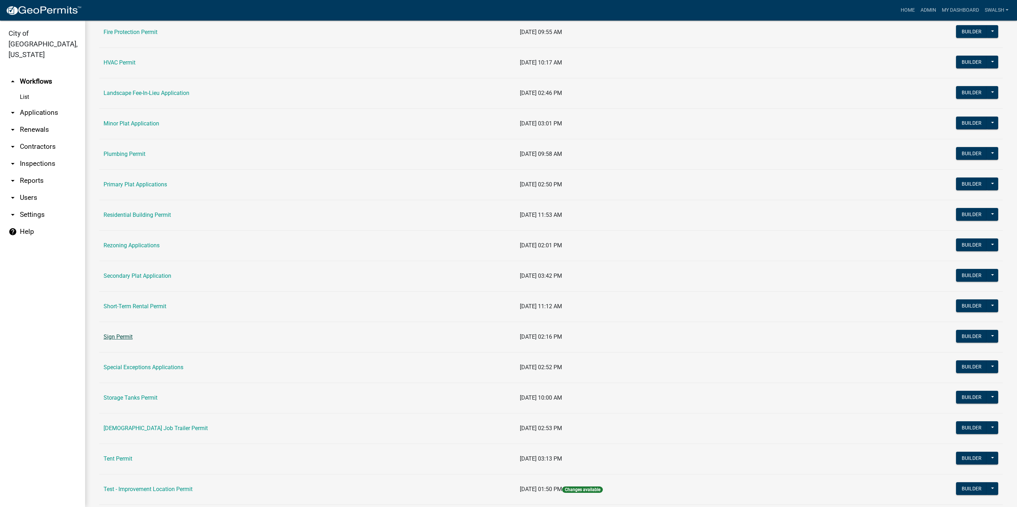  I want to click on i: arrow_drop_up, so click(13, 82).